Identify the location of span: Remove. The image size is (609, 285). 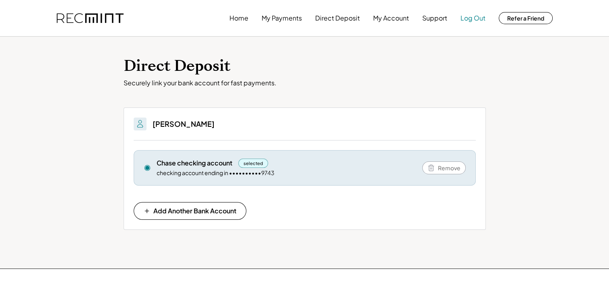
(450, 168).